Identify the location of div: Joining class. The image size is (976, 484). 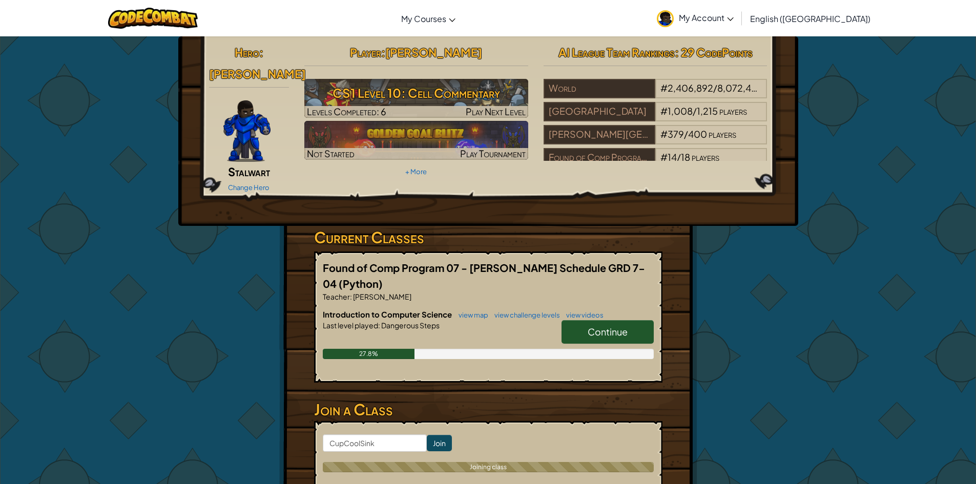
(488, 467).